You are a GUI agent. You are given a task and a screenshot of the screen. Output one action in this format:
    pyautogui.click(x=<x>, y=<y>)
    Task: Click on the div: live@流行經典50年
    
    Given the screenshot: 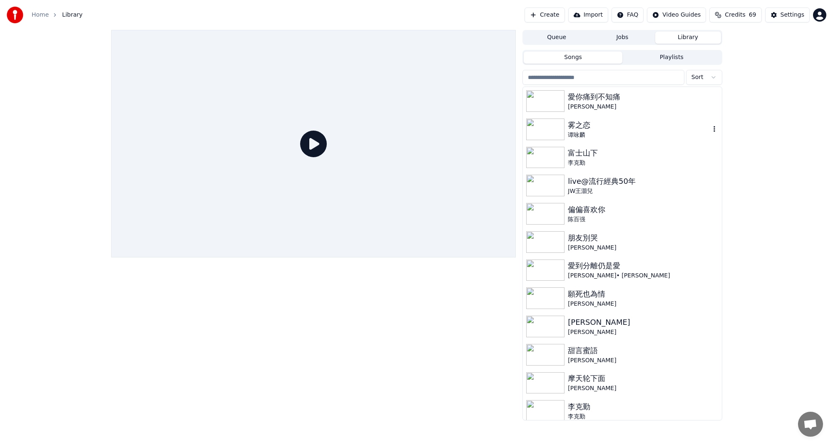 What is the action you would take?
    pyautogui.click(x=642, y=181)
    